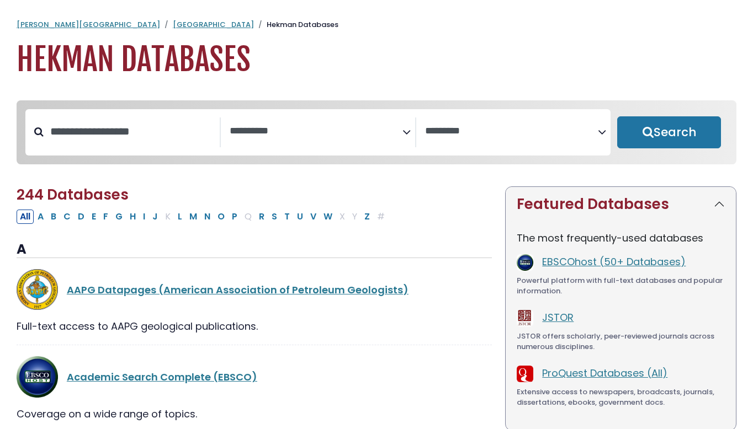 This screenshot has width=753, height=429. Describe the element at coordinates (367, 217) in the screenshot. I see `button: Filter Results Z` at that location.